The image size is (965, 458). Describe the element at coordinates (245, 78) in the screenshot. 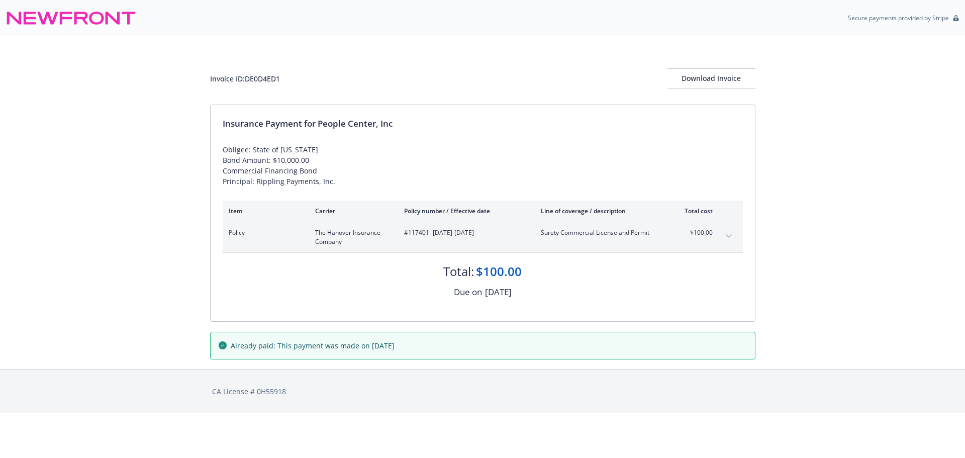

I see `div: Invoice ID: DE0D4ED1` at that location.